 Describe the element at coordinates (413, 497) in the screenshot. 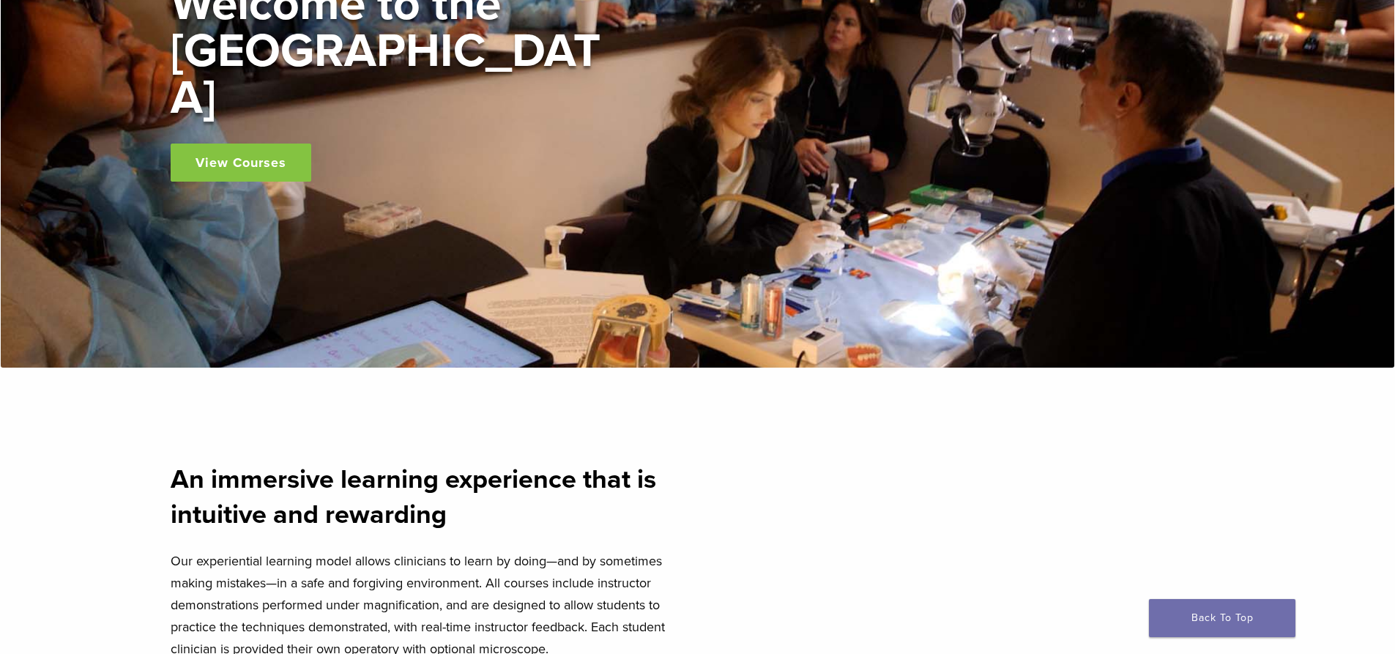

I see `strong: An immersive learning experience that is intuitive and rewarding` at that location.